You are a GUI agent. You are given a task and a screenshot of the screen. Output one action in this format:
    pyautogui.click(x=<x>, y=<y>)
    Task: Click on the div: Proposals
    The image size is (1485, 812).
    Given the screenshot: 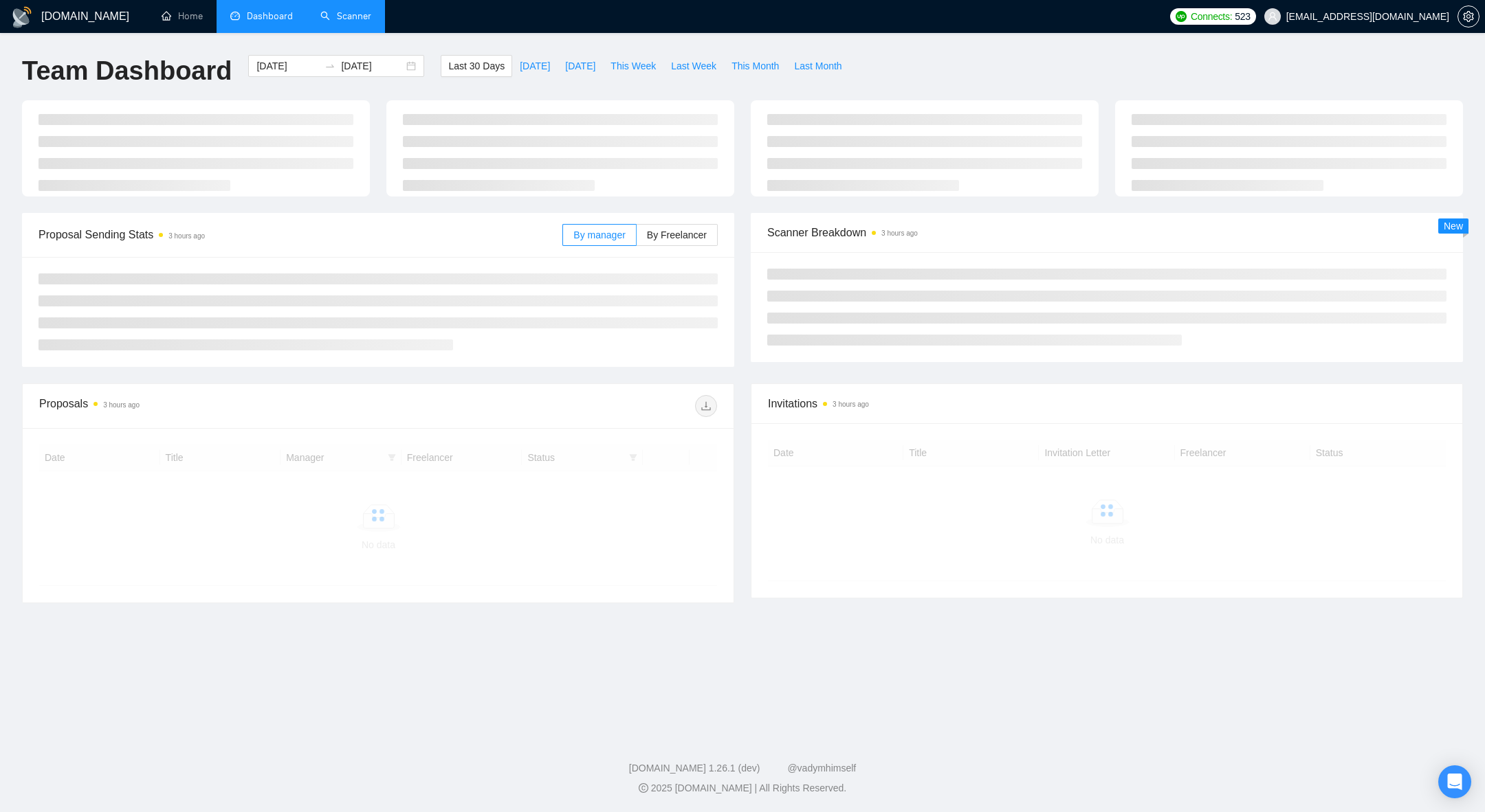 What is the action you would take?
    pyautogui.click(x=208, y=406)
    